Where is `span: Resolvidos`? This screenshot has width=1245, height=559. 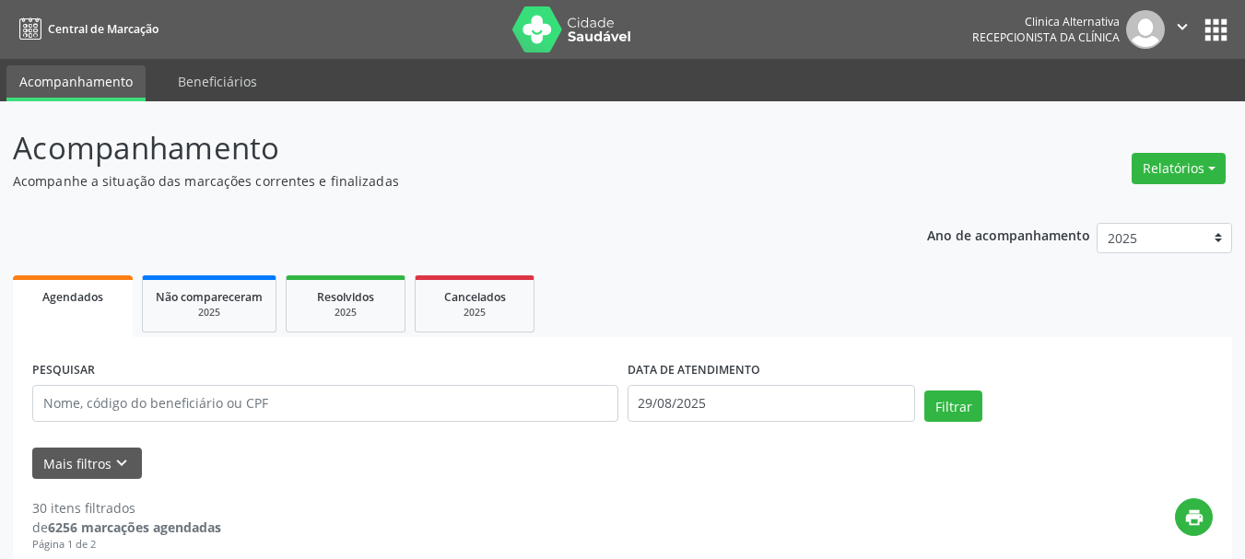 span: Resolvidos is located at coordinates (346, 297).